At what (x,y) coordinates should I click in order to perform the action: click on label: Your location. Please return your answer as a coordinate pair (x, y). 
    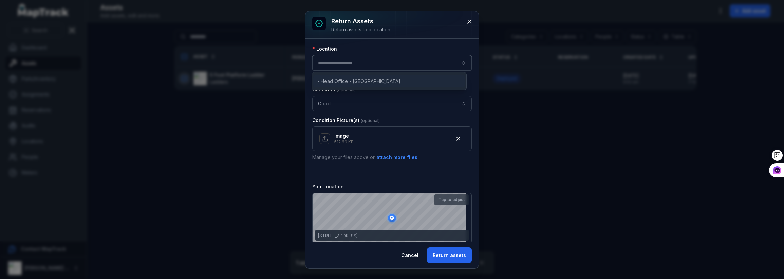
    Looking at the image, I should click on (328, 186).